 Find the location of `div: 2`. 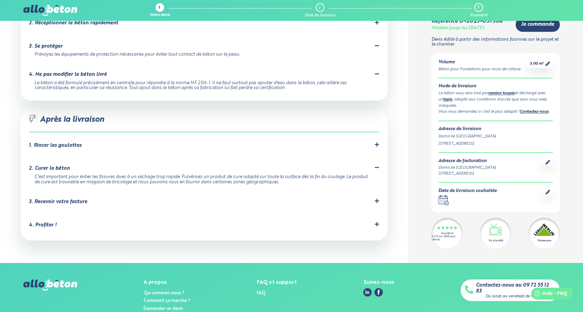

div: 2 is located at coordinates (320, 8).